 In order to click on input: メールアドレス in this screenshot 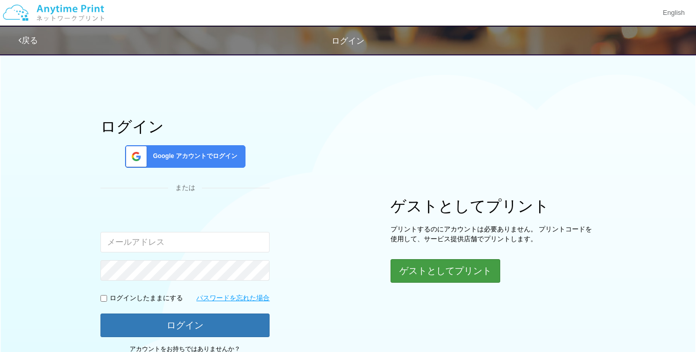, I will do `click(185, 242)`.